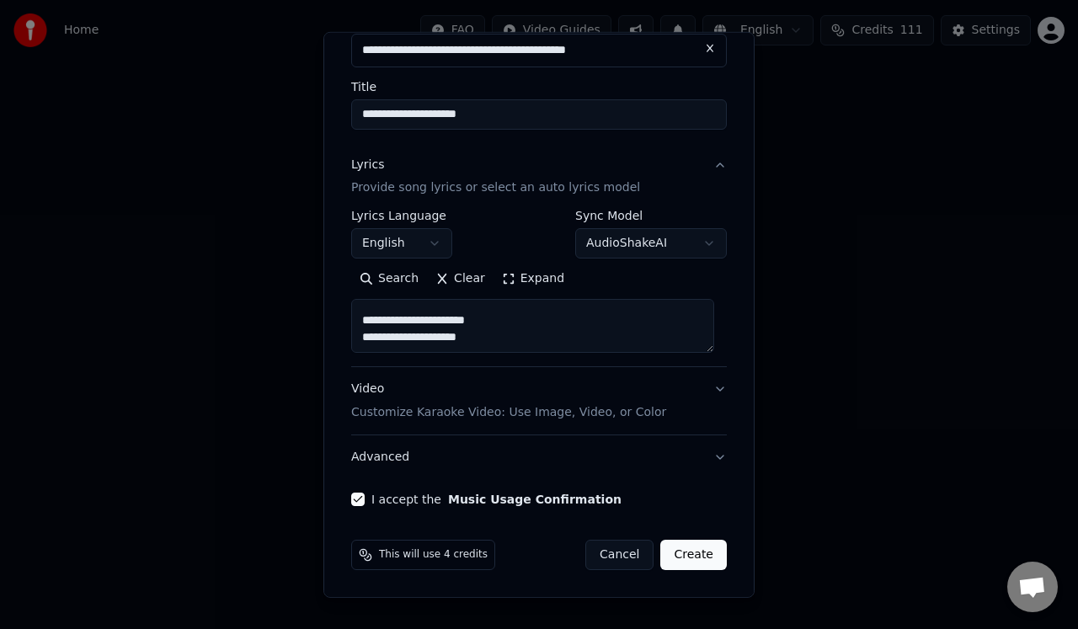 The image size is (1078, 629). Describe the element at coordinates (539, 176) in the screenshot. I see `button: LyricsProvide song lyrics or select an auto lyrics model` at that location.